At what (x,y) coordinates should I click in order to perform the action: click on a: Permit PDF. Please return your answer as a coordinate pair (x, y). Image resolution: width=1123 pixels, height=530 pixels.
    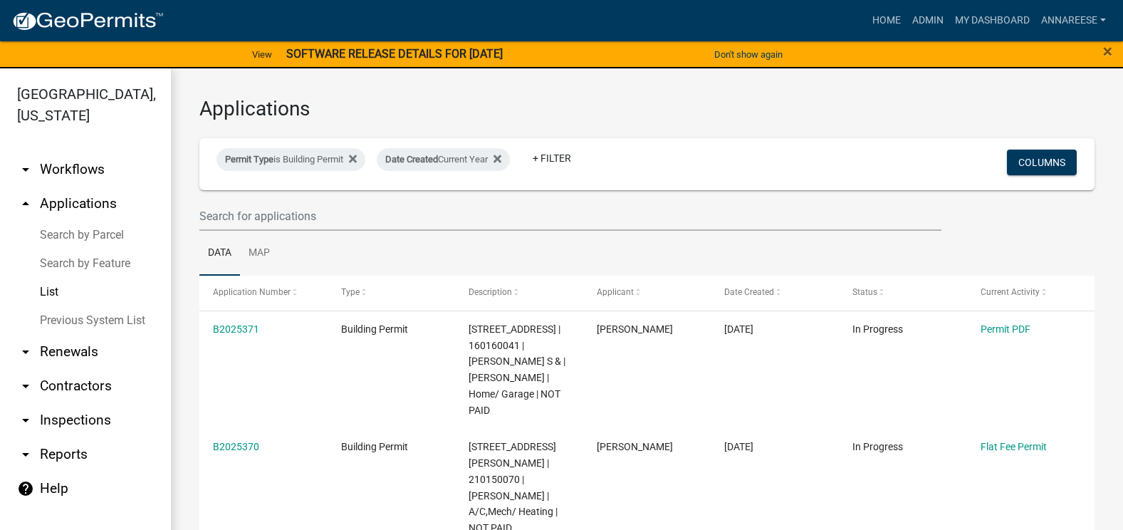
    Looking at the image, I should click on (1005, 329).